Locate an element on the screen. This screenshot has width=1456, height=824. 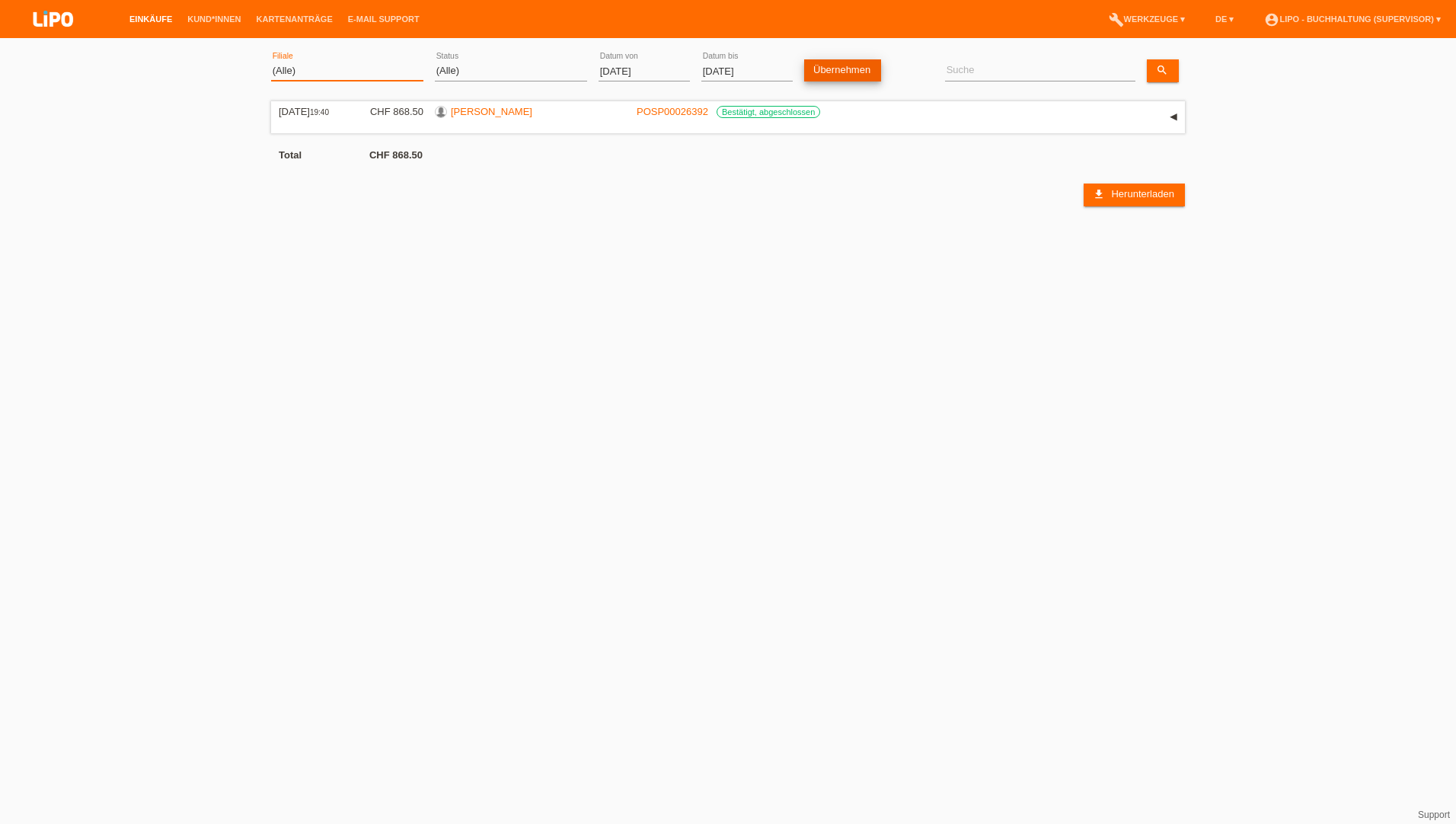
a: Support is located at coordinates (1434, 814).